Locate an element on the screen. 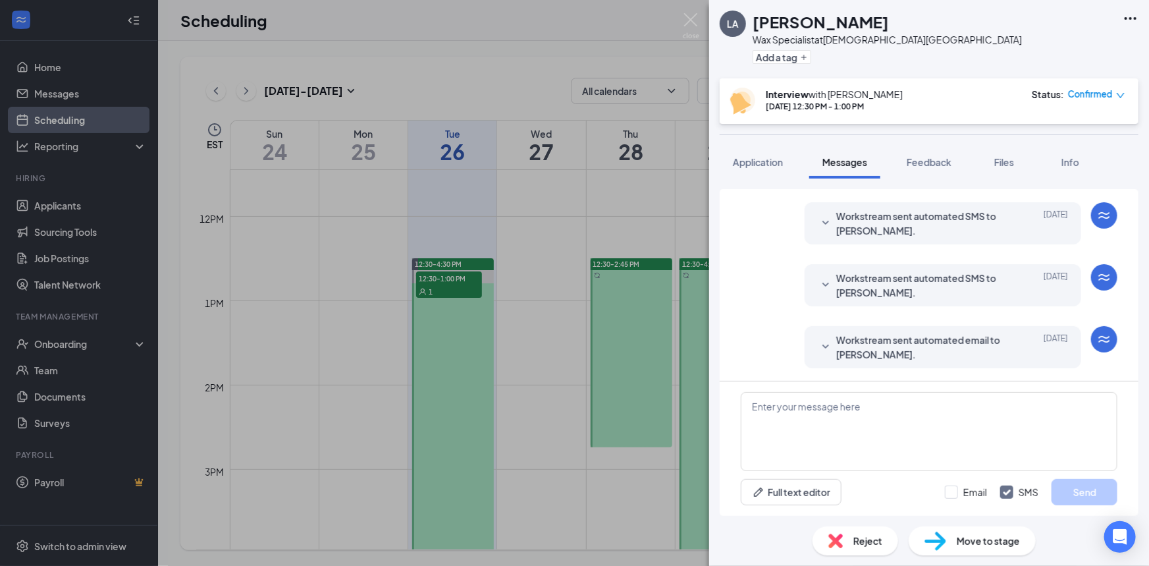 This screenshot has height=566, width=1149. div: Open Intercom Messenger is located at coordinates (1120, 537).